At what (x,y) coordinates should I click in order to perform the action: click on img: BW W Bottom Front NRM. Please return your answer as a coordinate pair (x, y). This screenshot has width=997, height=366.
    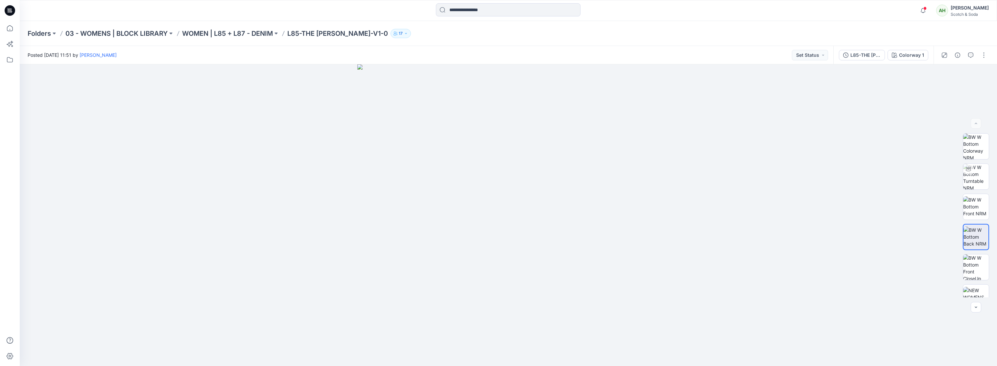
    Looking at the image, I should click on (976, 207).